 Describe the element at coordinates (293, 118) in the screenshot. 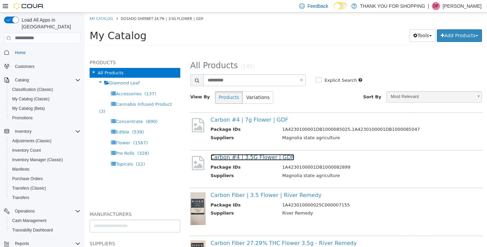

I see `td: 1A4230100001DB1000085025,1A4230100001DB1000085047` at that location.